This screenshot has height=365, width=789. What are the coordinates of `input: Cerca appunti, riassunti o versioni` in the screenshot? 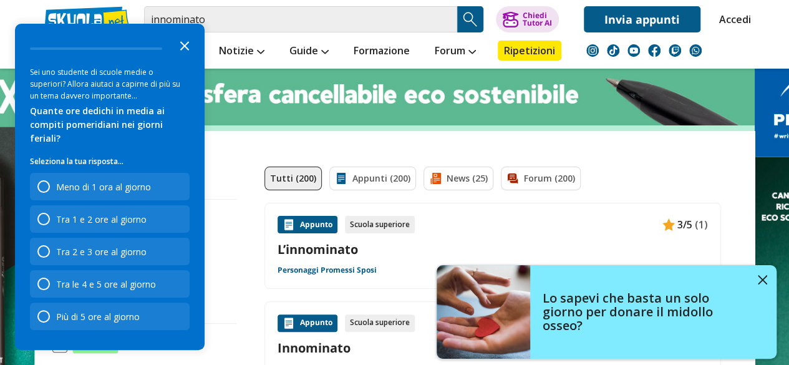 It's located at (301, 19).